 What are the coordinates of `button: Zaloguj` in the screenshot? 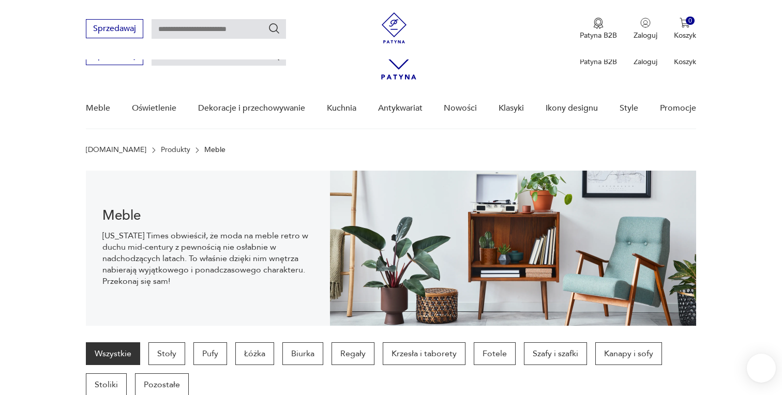 It's located at (646, 29).